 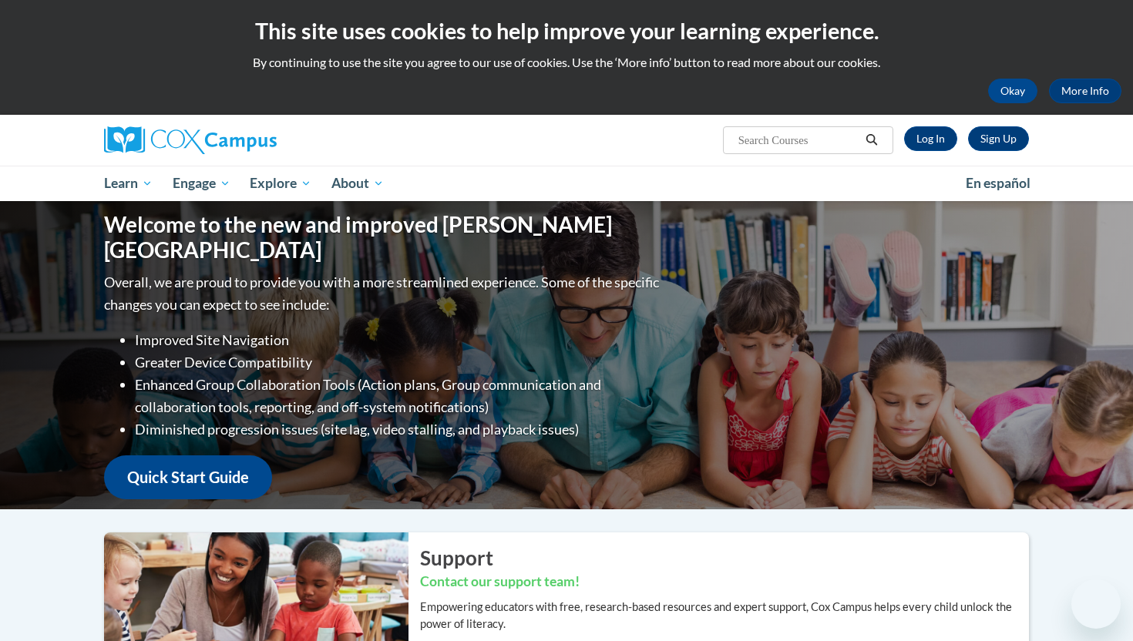 I want to click on a: Register, so click(x=998, y=139).